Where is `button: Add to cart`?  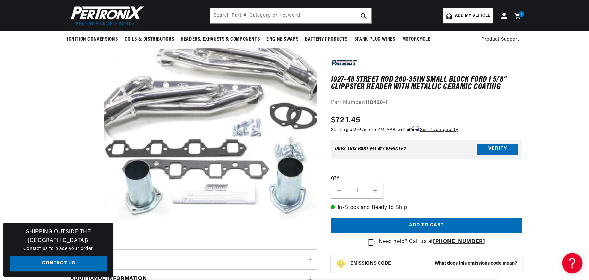
button: Add to cart is located at coordinates (427, 225).